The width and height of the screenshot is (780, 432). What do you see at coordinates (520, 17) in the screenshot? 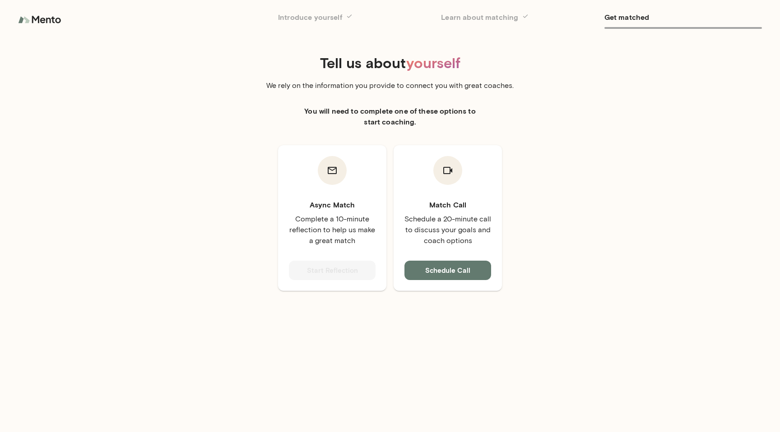
I see `h6: Learn about matching` at bounding box center [520, 17].